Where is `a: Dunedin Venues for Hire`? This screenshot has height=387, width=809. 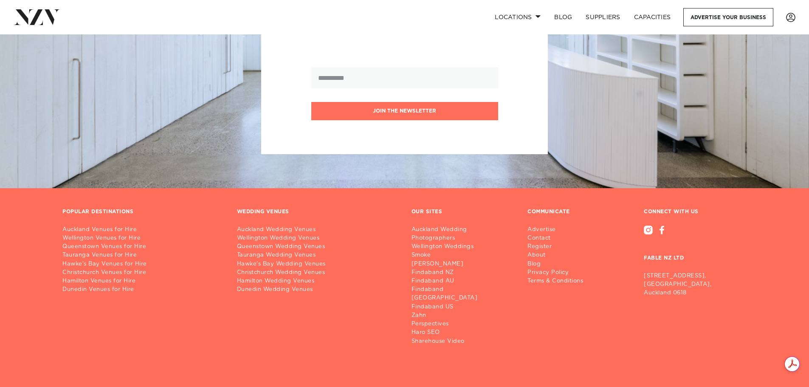
a: Dunedin Venues for Hire is located at coordinates (143, 290).